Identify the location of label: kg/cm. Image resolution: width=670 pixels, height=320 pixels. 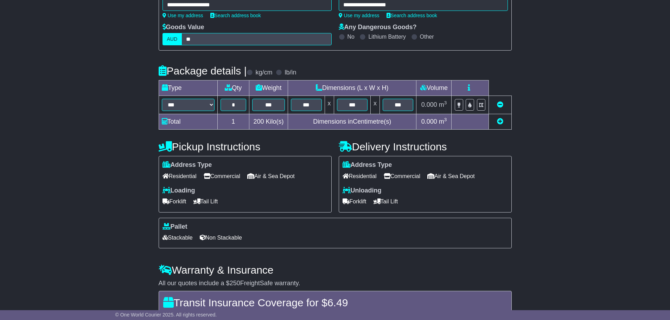
(264, 73).